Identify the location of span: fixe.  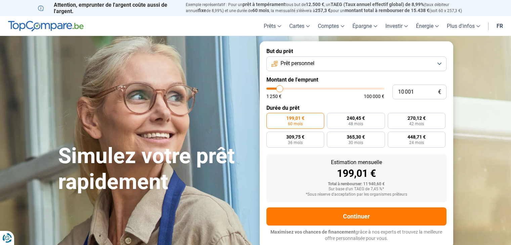
(202, 10).